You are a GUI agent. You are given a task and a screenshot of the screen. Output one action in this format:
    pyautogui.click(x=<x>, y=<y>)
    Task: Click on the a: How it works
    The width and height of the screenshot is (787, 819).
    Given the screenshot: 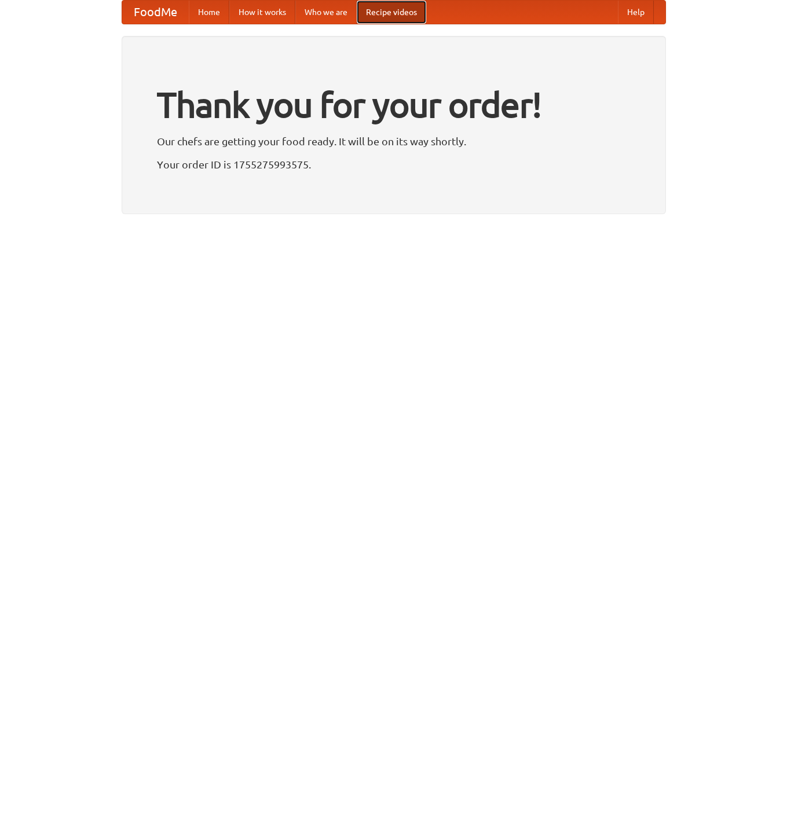 What is the action you would take?
    pyautogui.click(x=262, y=12)
    